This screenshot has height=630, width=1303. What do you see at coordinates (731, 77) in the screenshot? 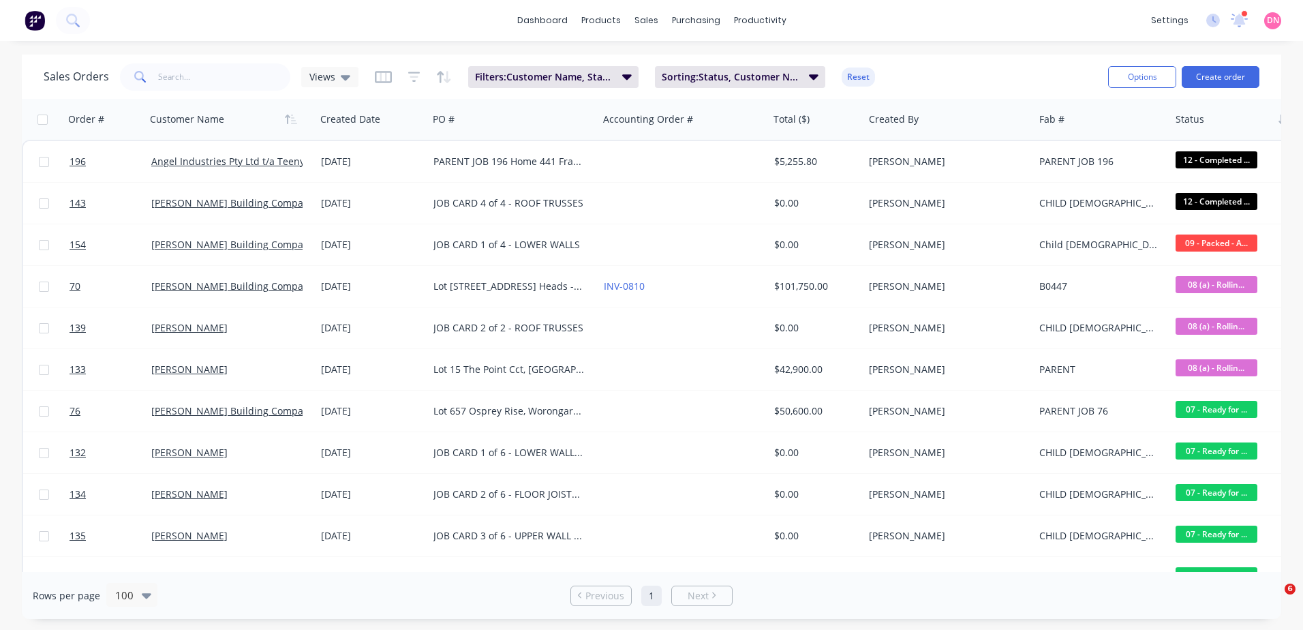
I see `span: Sorting: Status, Customer Name, Notes` at bounding box center [731, 77].